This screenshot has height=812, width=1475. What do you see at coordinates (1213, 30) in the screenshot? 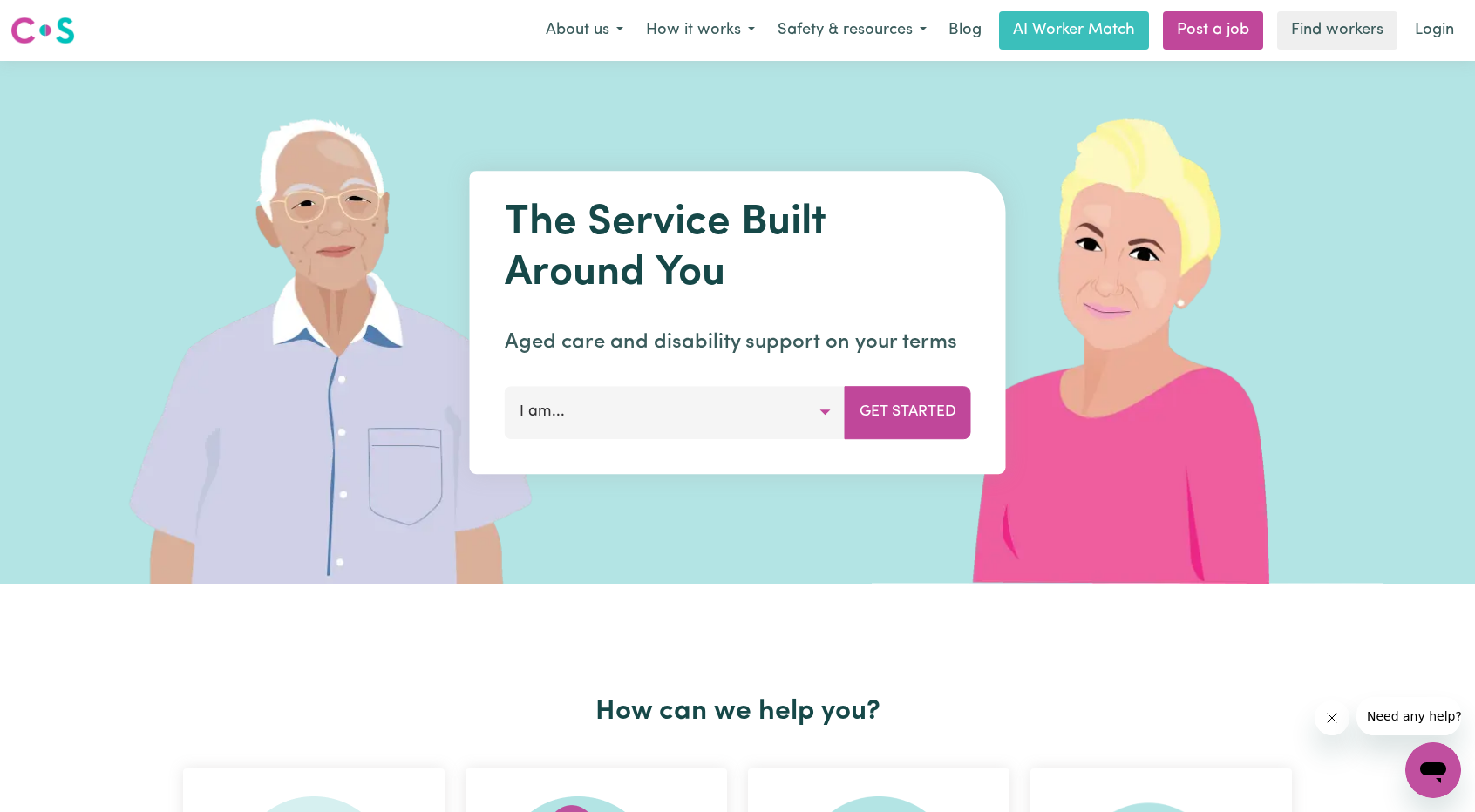
I see `a: Post a job` at bounding box center [1213, 30].